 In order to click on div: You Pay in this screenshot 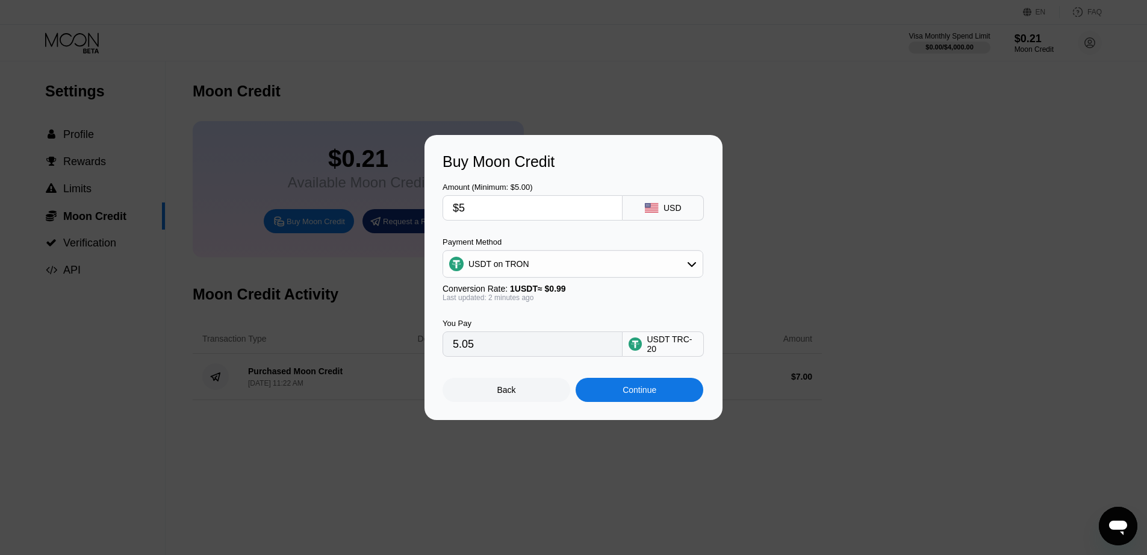, I will do `click(532, 323)`.